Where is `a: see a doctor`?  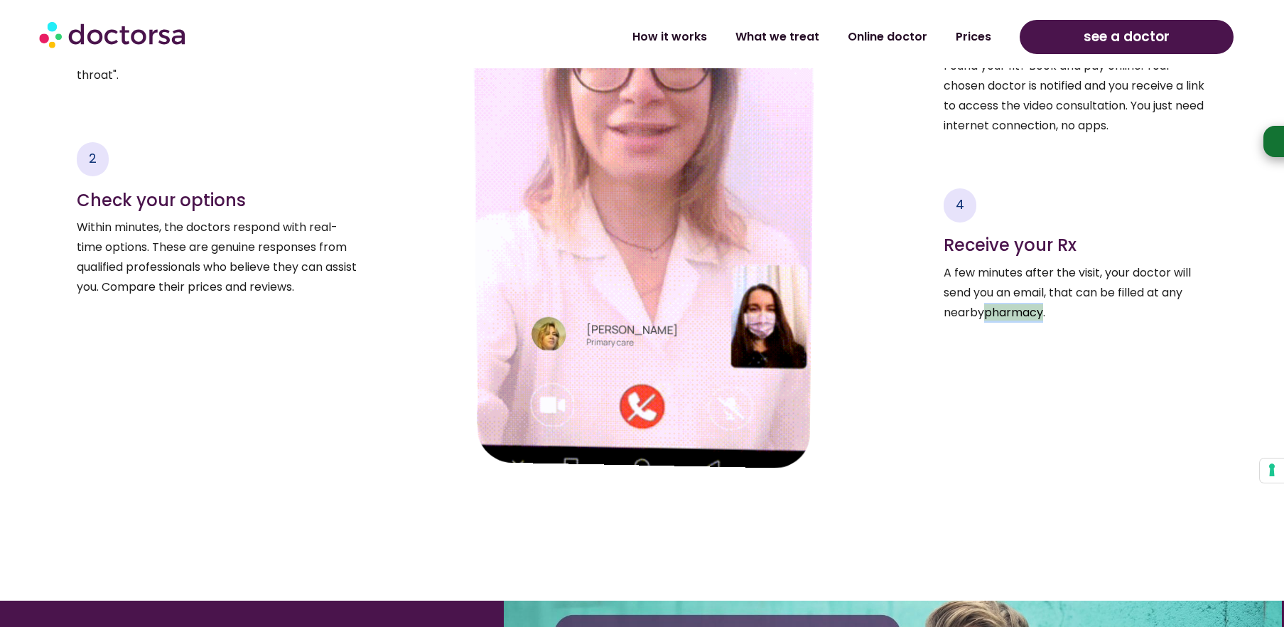 a: see a doctor is located at coordinates (1126, 37).